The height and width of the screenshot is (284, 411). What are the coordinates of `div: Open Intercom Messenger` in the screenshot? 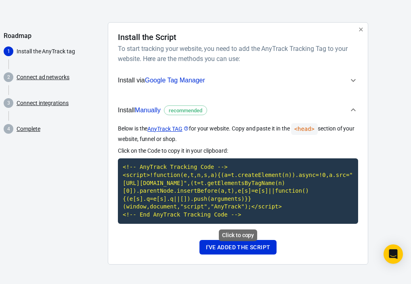 It's located at (394, 254).